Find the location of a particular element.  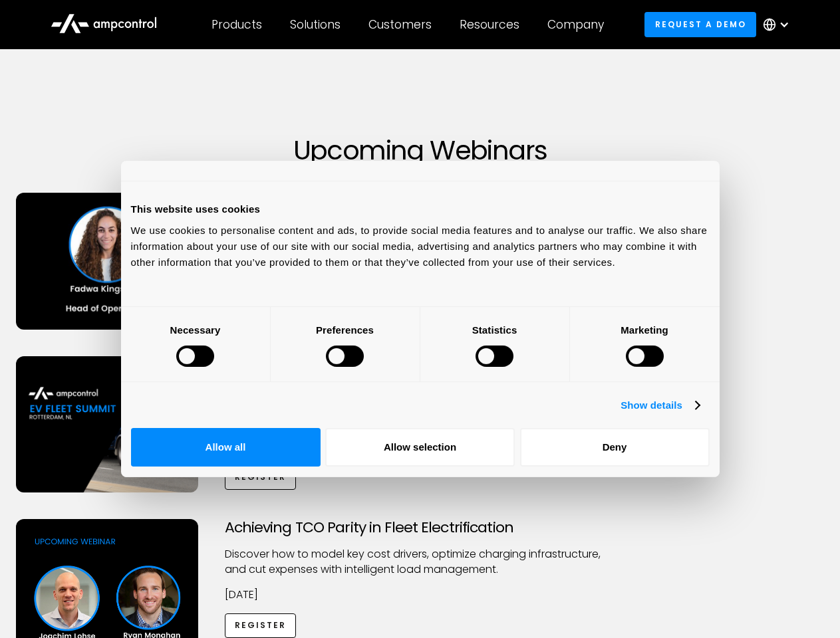

strong: Preferences is located at coordinates (344, 329).